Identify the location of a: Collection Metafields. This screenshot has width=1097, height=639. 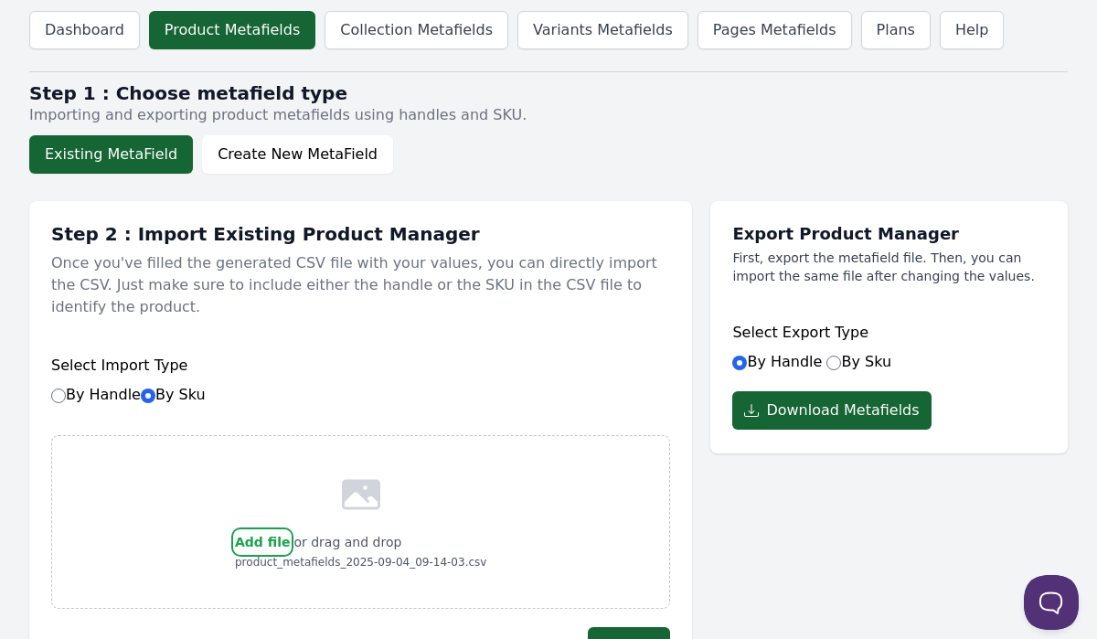
(416, 30).